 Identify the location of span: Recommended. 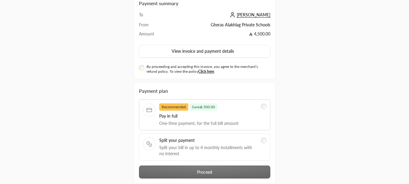
(174, 107).